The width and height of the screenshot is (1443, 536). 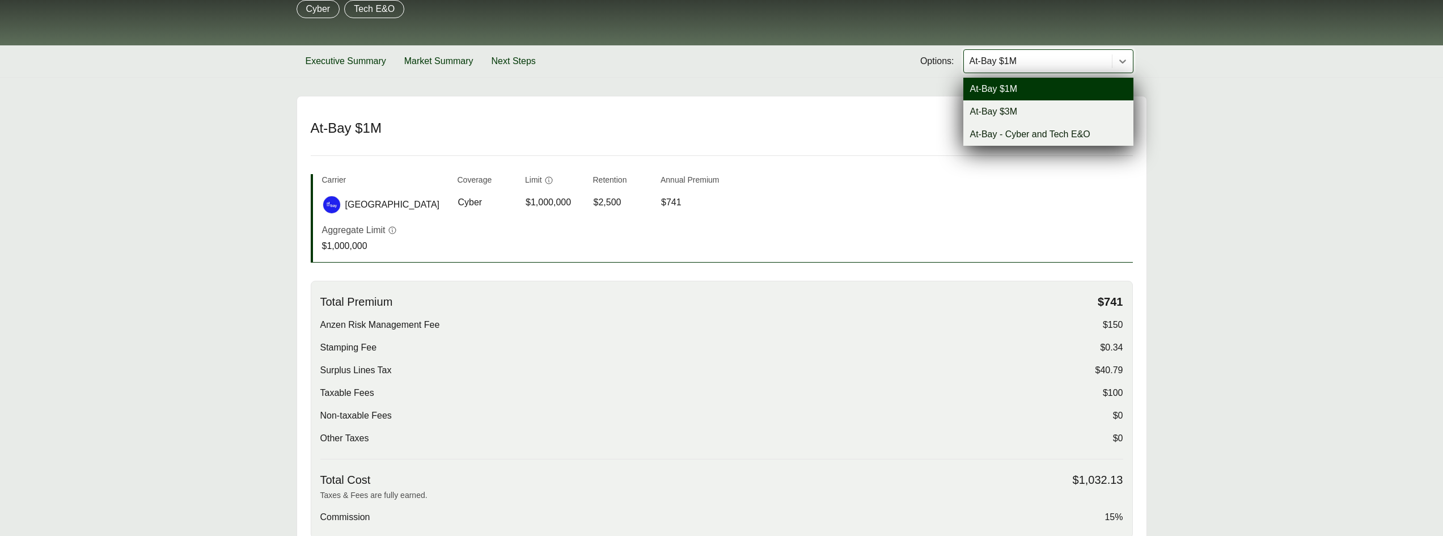 What do you see at coordinates (318, 9) in the screenshot?
I see `p: Cyber` at bounding box center [318, 9].